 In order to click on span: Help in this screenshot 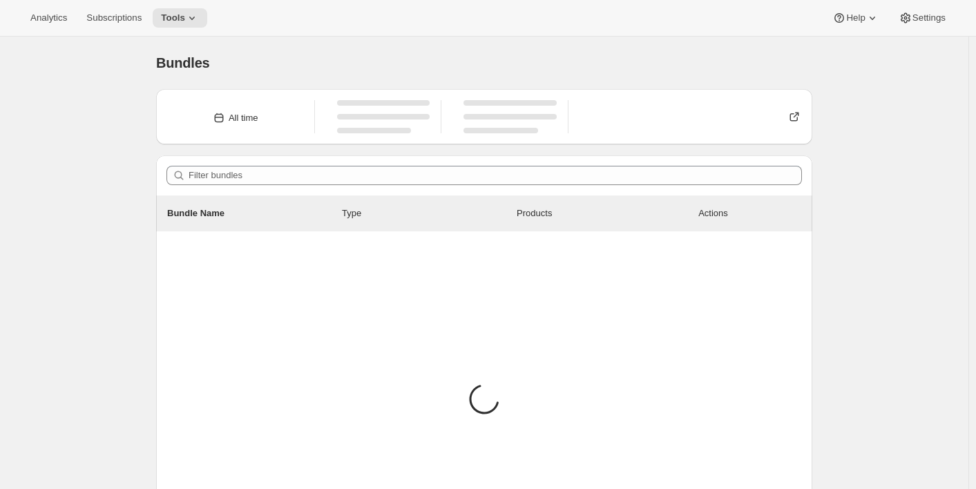, I will do `click(855, 18)`.